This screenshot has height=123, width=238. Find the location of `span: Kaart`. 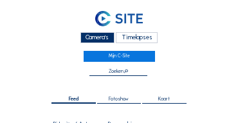

span: Kaart is located at coordinates (164, 99).